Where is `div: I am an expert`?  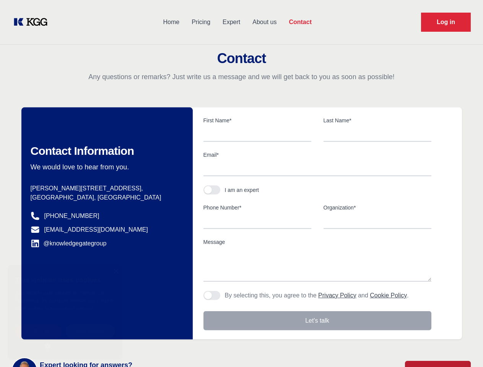
div: I am an expert is located at coordinates (242, 190).